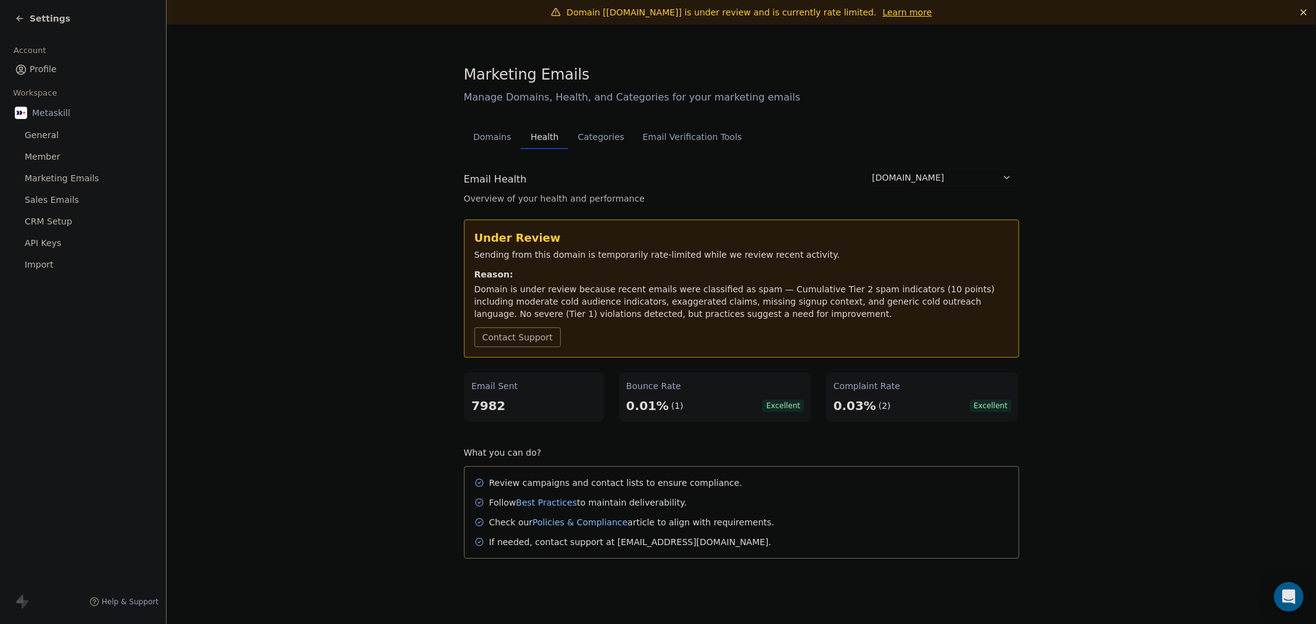  What do you see at coordinates (83, 265) in the screenshot?
I see `a: Import` at bounding box center [83, 265].